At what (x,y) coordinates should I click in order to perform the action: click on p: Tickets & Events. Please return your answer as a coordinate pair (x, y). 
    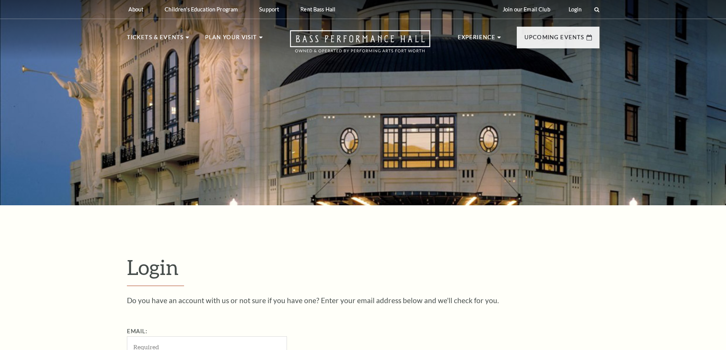
    Looking at the image, I should click on (156, 40).